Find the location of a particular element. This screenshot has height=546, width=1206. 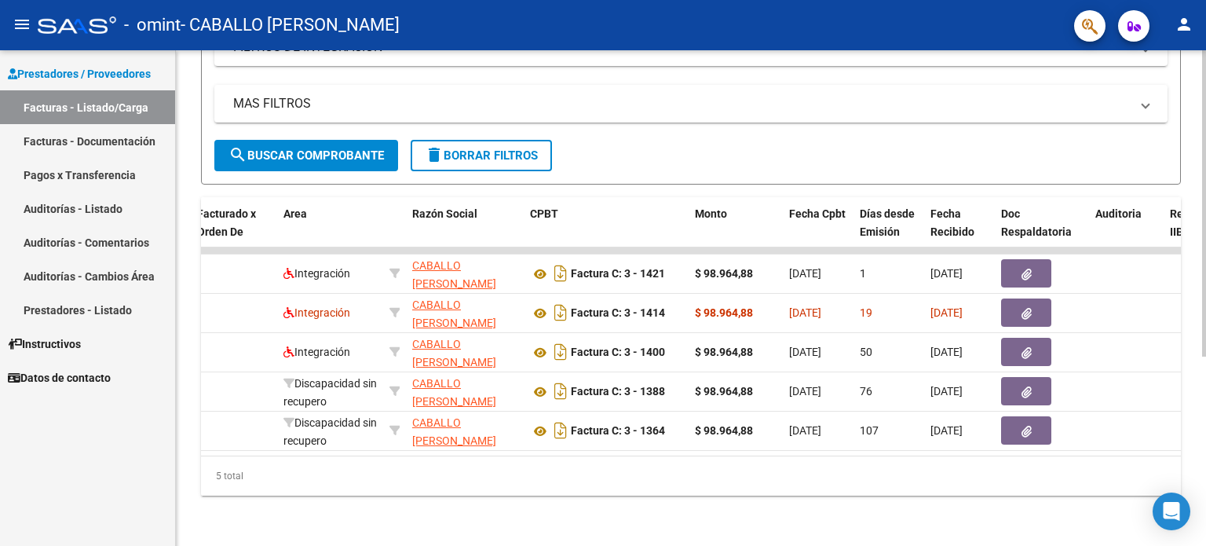

span: Monto is located at coordinates (711, 214).